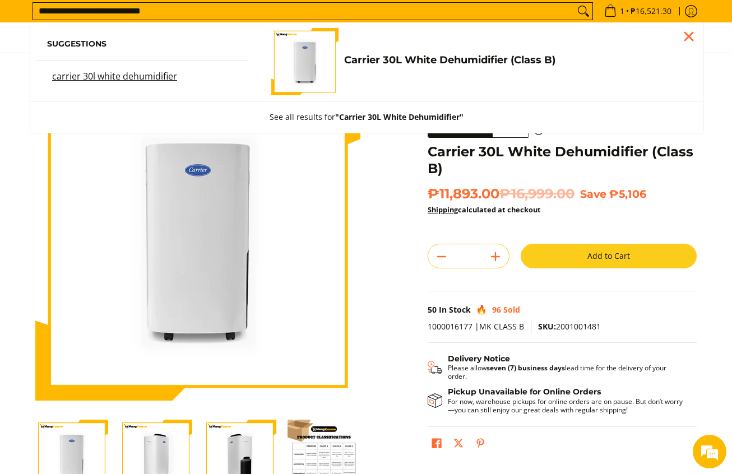 Image resolution: width=732 pixels, height=474 pixels. What do you see at coordinates (526, 368) in the screenshot?
I see `strong: seven (7) business days` at bounding box center [526, 368].